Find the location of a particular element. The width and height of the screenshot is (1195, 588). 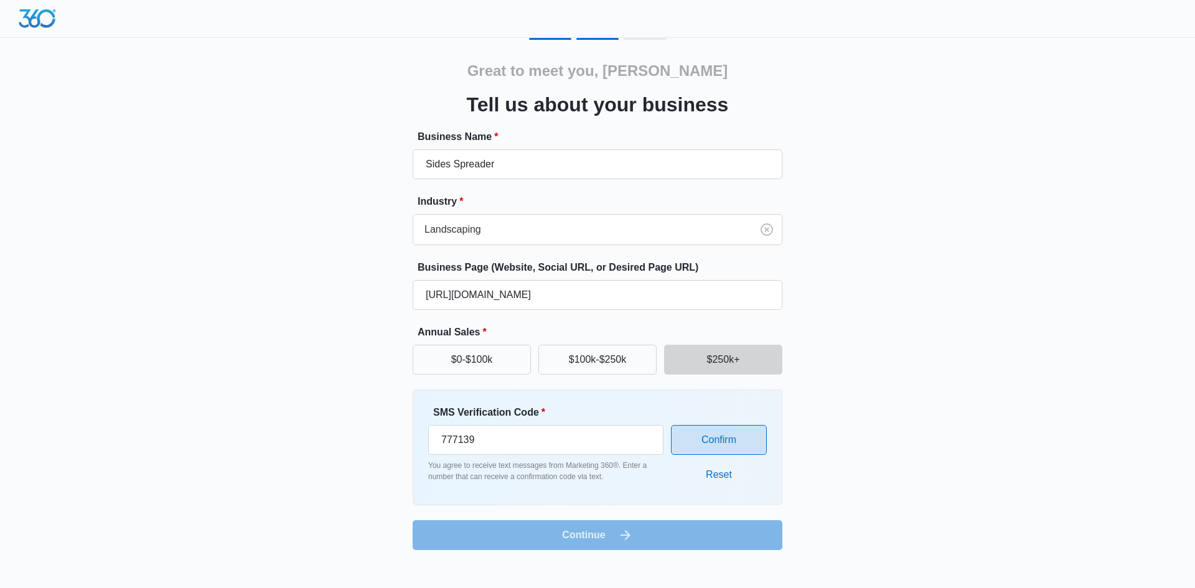

h3: Tell us about your business is located at coordinates (598, 105).